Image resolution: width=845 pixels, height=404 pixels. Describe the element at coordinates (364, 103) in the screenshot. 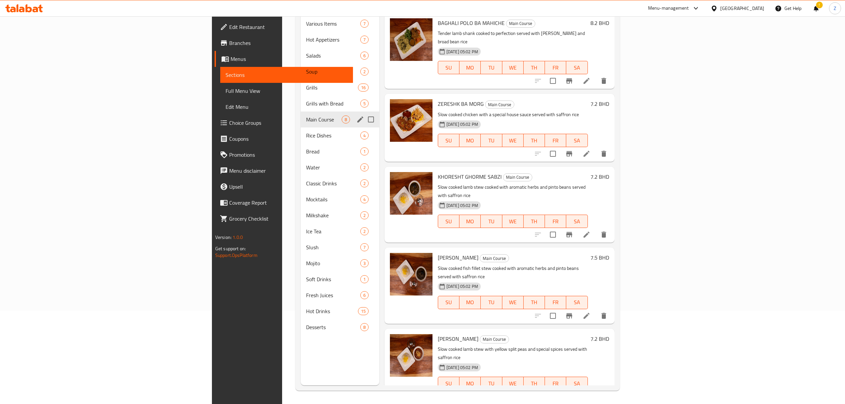

I see `span: 5` at that location.